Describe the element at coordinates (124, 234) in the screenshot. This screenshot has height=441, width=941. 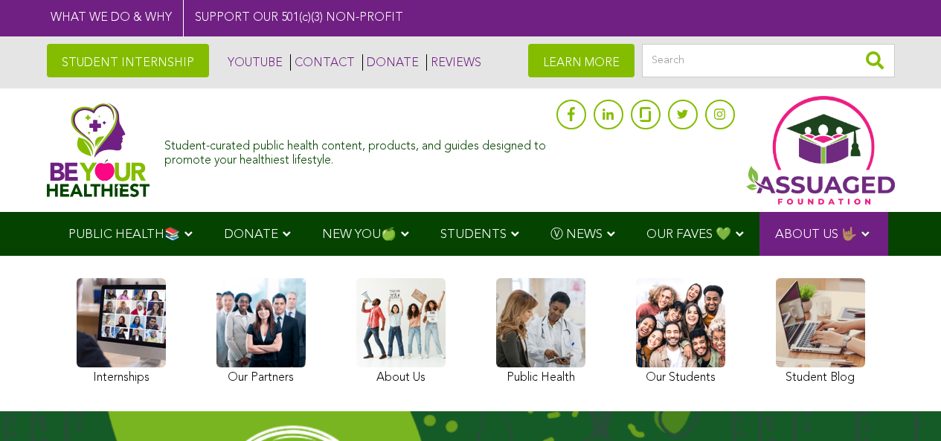
I see `span: PUBLIC HEALTH📚` at that location.